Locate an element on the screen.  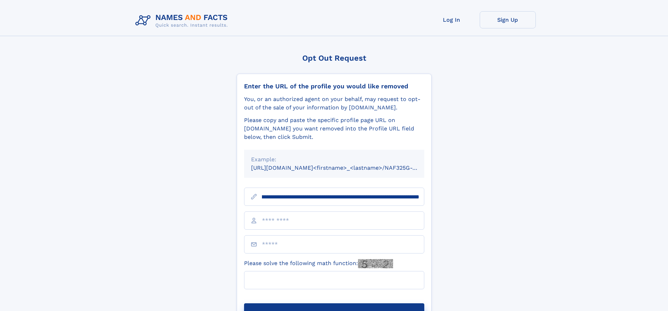
img: Logo Names and Facts is located at coordinates (183, 21).